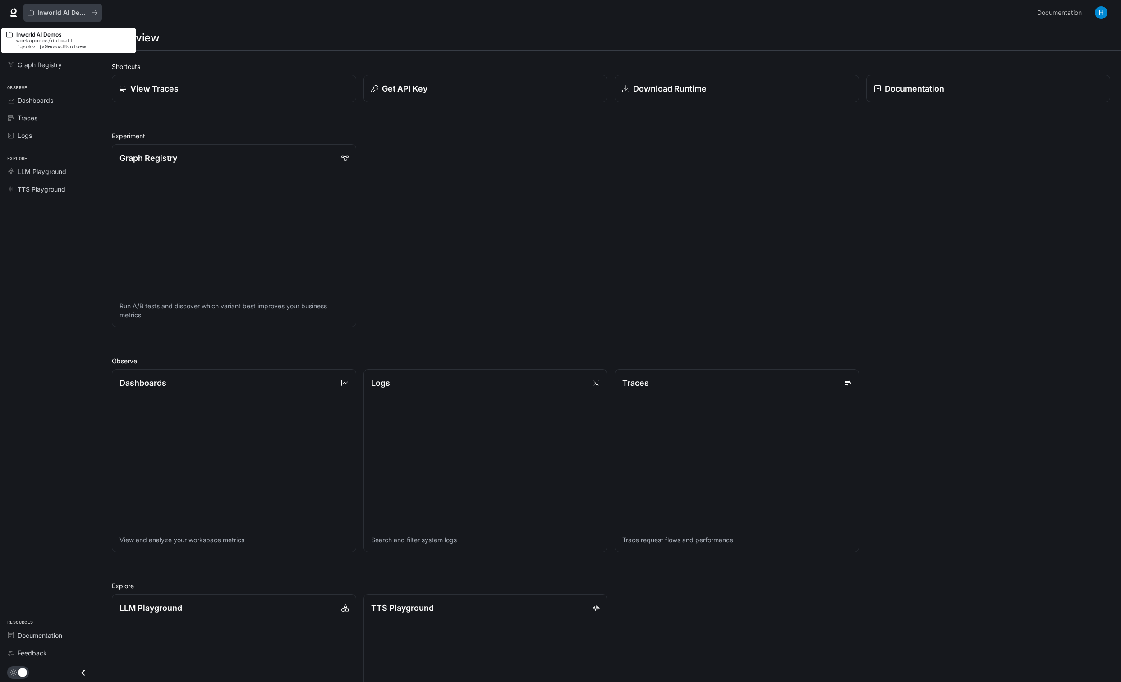  I want to click on p: TTS Playground, so click(402, 608).